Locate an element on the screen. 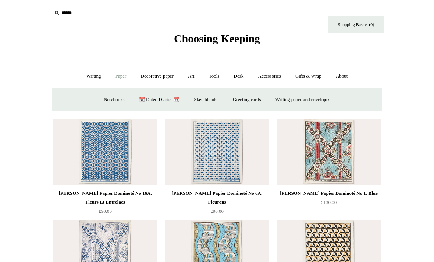  img: Antoinette Poisson Papier Dominoté No 16A, Fleurs Et Entrelacs is located at coordinates (105, 152).